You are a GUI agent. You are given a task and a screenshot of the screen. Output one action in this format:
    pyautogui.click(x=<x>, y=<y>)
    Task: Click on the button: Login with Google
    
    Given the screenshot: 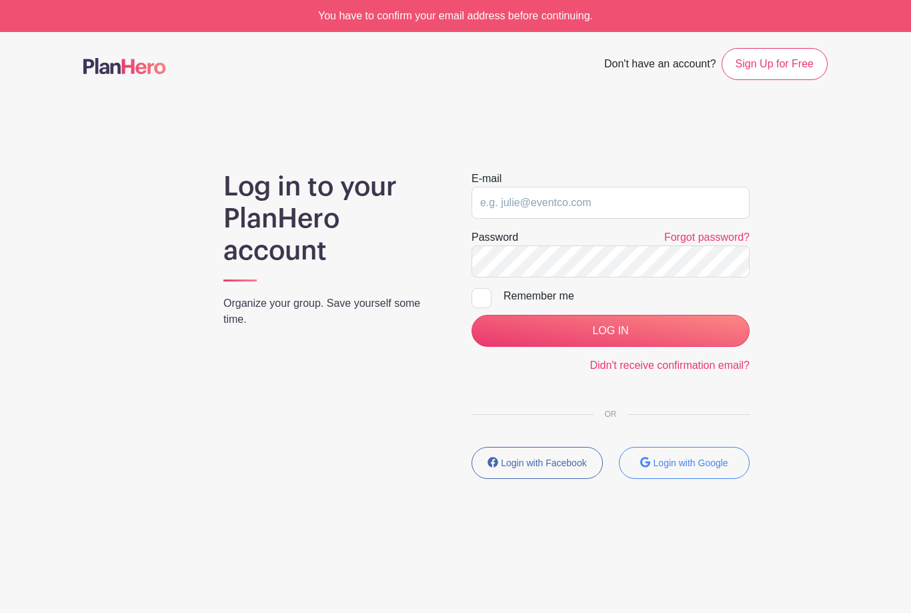 What is the action you would take?
    pyautogui.click(x=684, y=463)
    